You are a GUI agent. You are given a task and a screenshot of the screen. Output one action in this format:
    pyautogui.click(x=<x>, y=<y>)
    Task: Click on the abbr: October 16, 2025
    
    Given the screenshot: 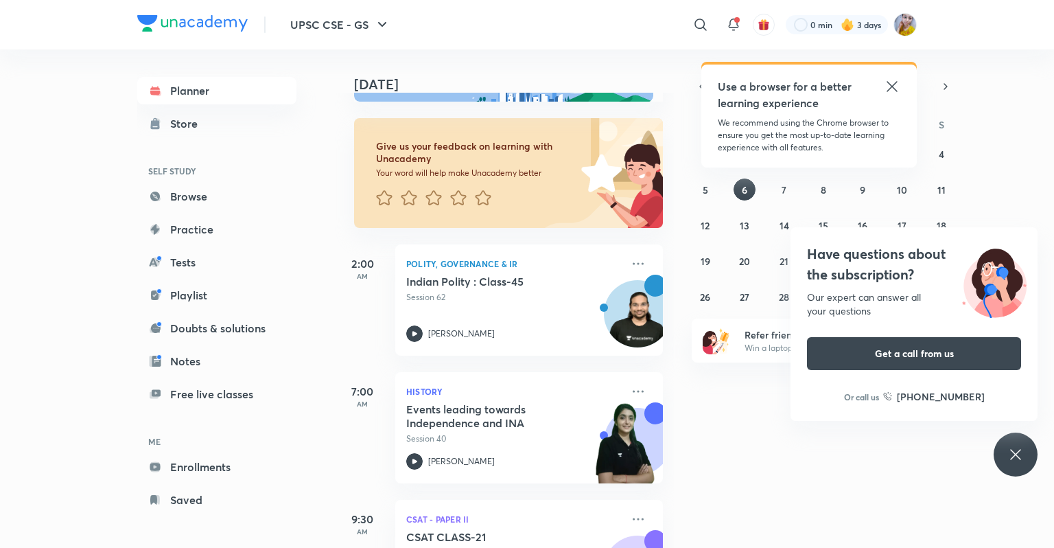 What is the action you would take?
    pyautogui.click(x=863, y=225)
    